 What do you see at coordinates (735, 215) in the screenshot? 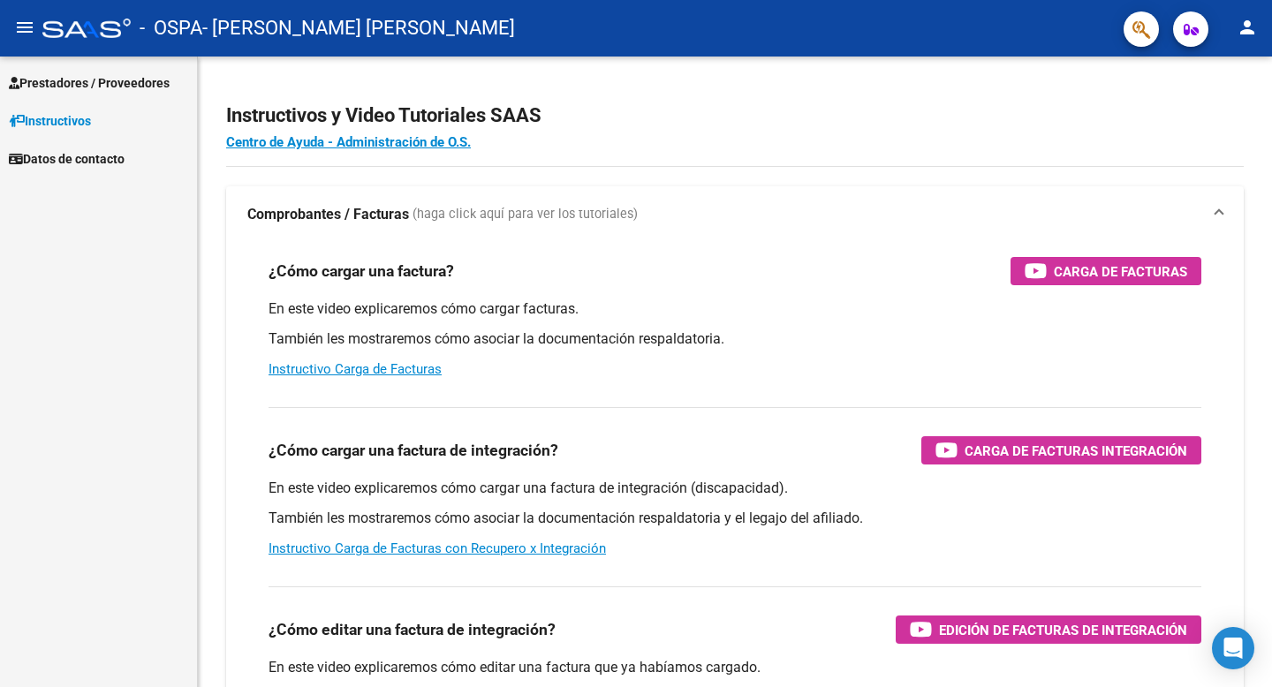
I see `mat-expansion-panel-header: Comprobantes / Facturas (haga click aquí para ver los tutoriales)` at bounding box center [735, 215].